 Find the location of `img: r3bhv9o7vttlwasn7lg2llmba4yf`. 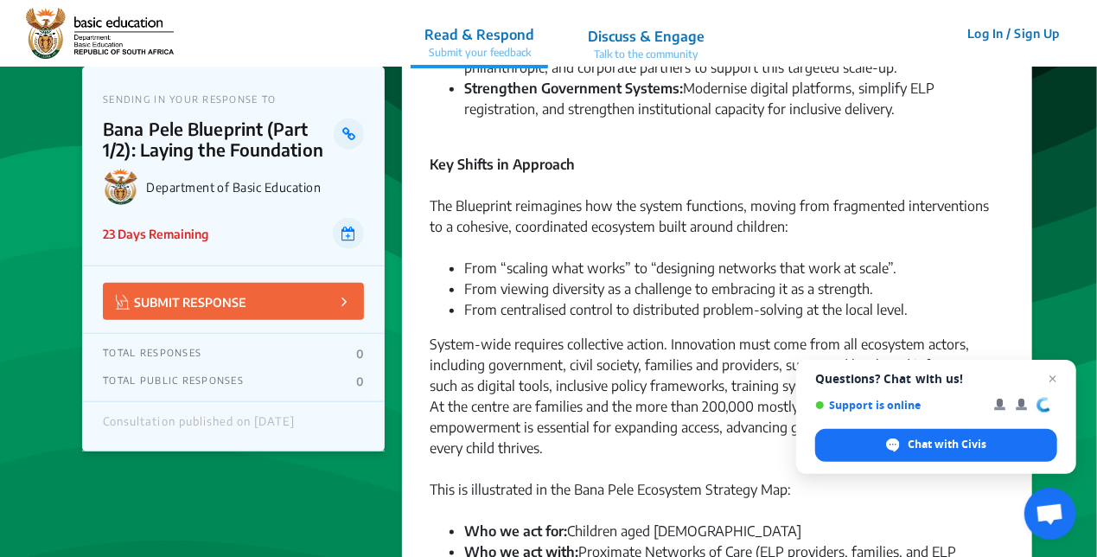

img: r3bhv9o7vttlwasn7lg2llmba4yf is located at coordinates (99, 34).